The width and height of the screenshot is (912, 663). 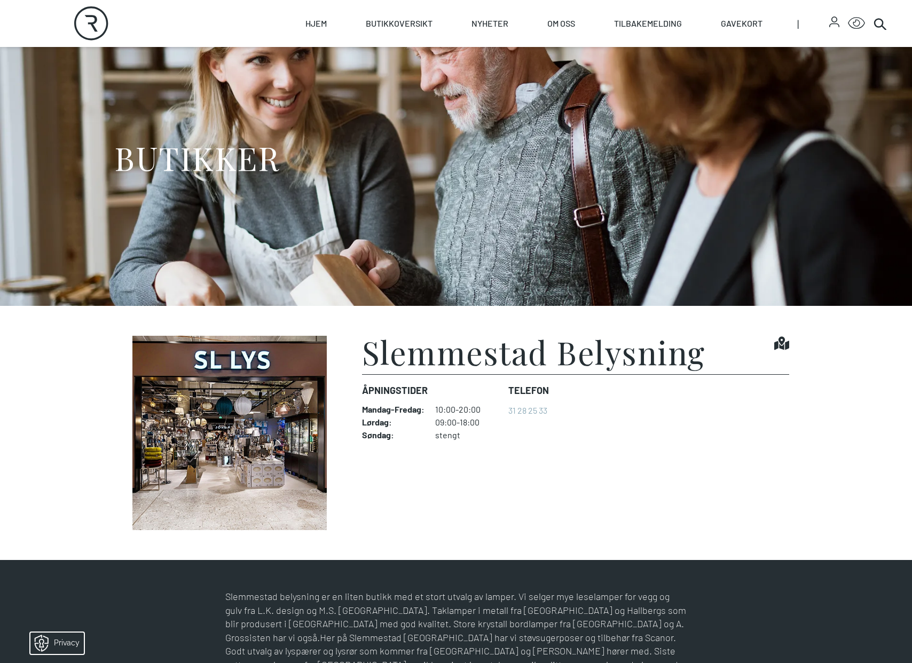 What do you see at coordinates (534, 352) in the screenshot?
I see `h1: Slemmestad Belysning` at bounding box center [534, 352].